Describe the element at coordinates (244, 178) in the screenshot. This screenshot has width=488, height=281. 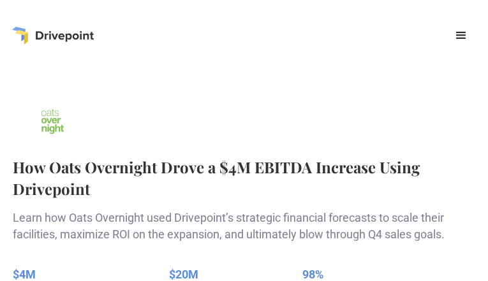
I see `h1: How Oats Overnight Drove a $4M EBITDA Increase Using Drivepoint` at that location.